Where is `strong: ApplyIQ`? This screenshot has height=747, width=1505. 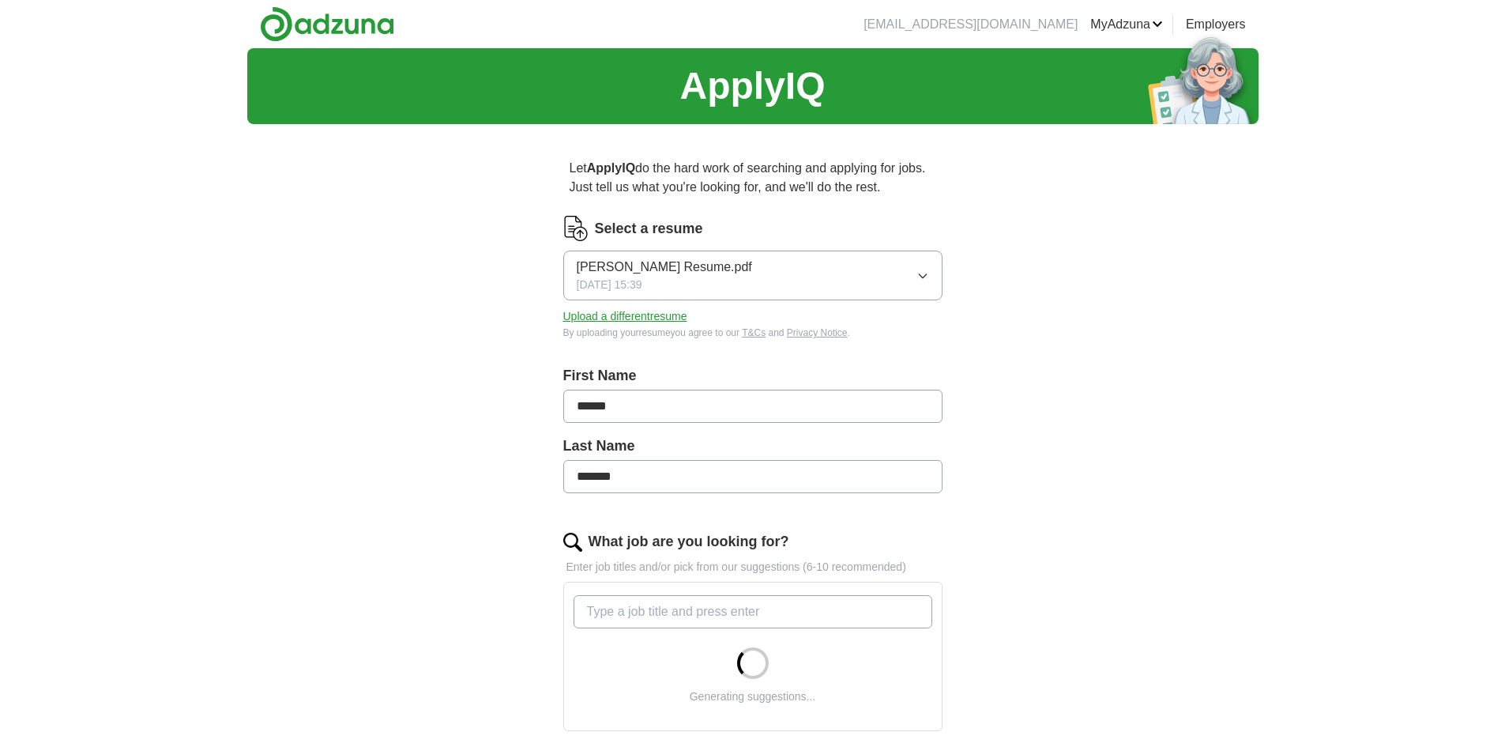 strong: ApplyIQ is located at coordinates (611, 167).